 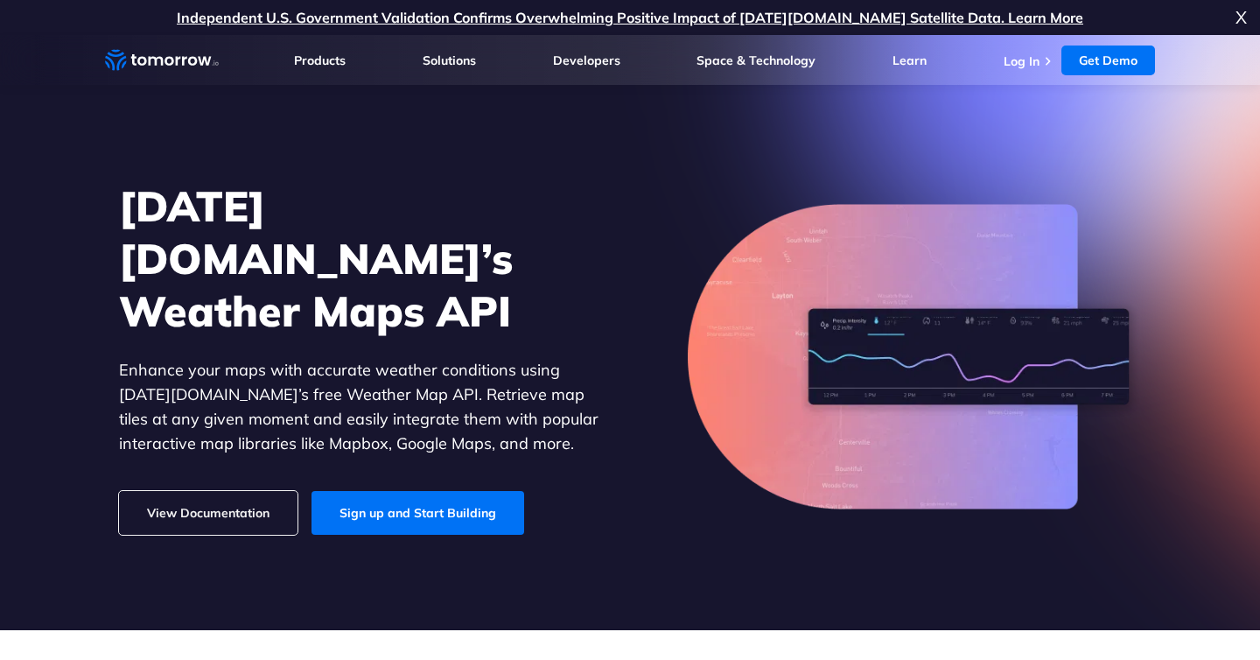 I want to click on a: Home link, so click(x=162, y=60).